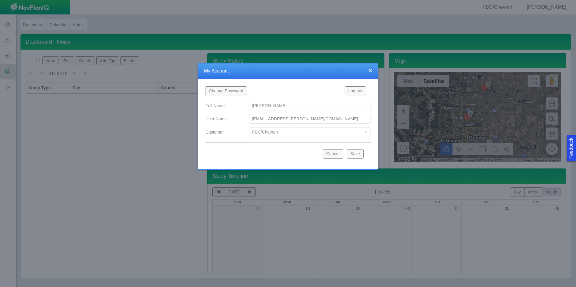  I want to click on label: User Name, so click(222, 119).